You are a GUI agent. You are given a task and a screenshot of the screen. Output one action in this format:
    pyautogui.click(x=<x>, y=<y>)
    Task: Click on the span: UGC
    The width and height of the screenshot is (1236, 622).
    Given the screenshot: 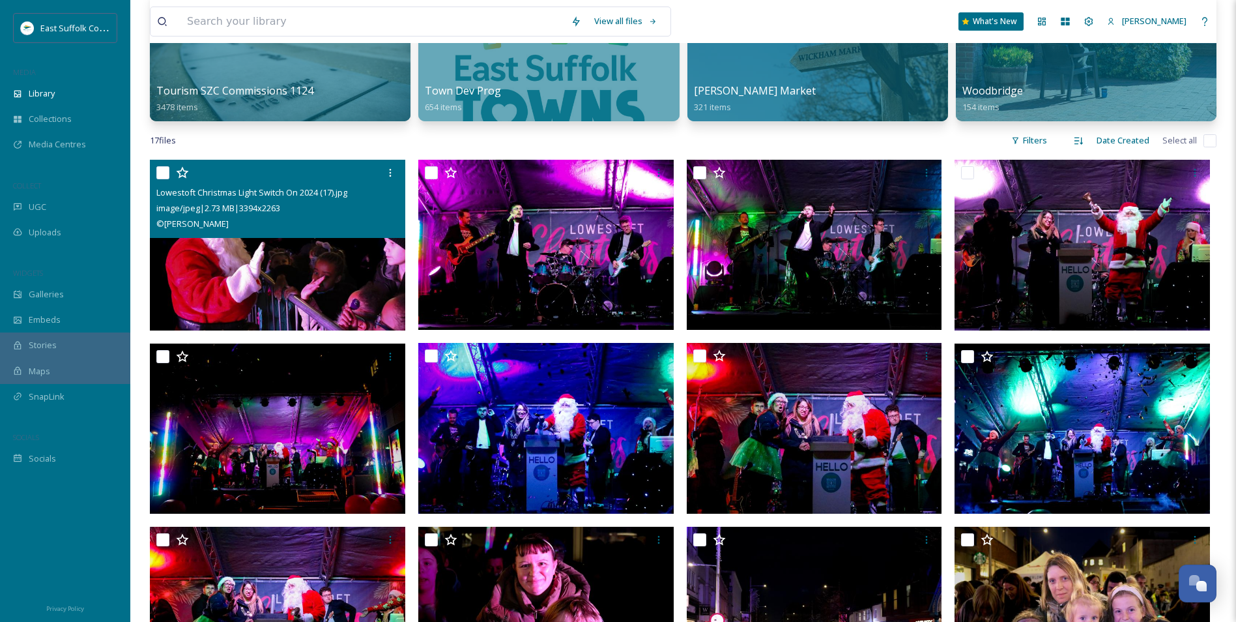 What is the action you would take?
    pyautogui.click(x=37, y=207)
    